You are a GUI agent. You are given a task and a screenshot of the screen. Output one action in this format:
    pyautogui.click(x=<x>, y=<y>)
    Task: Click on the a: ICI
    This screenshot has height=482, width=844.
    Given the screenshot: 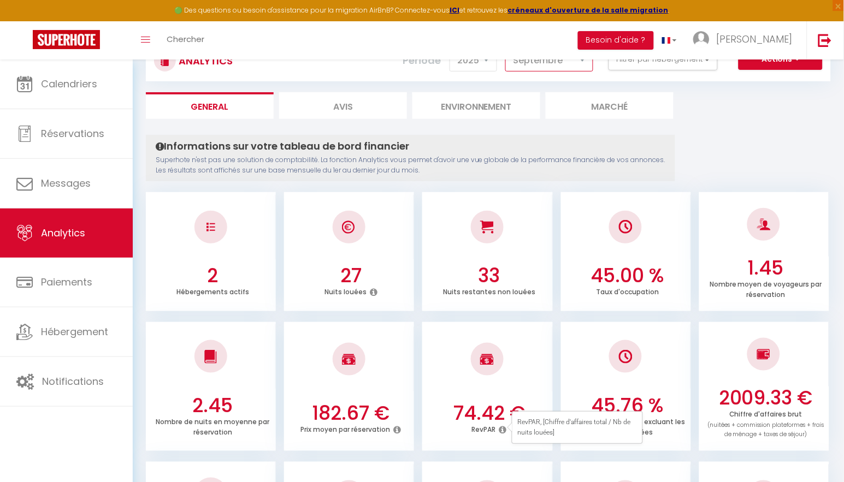 What is the action you would take?
    pyautogui.click(x=455, y=10)
    